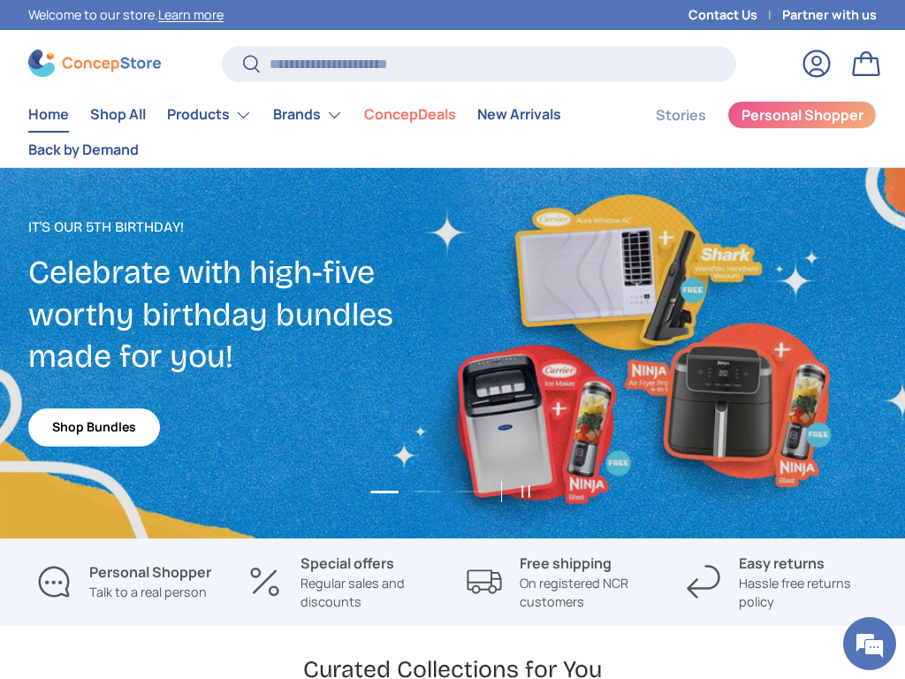 Image resolution: width=905 pixels, height=679 pixels. Describe the element at coordinates (519, 114) in the screenshot. I see `a: New Arrivals` at that location.